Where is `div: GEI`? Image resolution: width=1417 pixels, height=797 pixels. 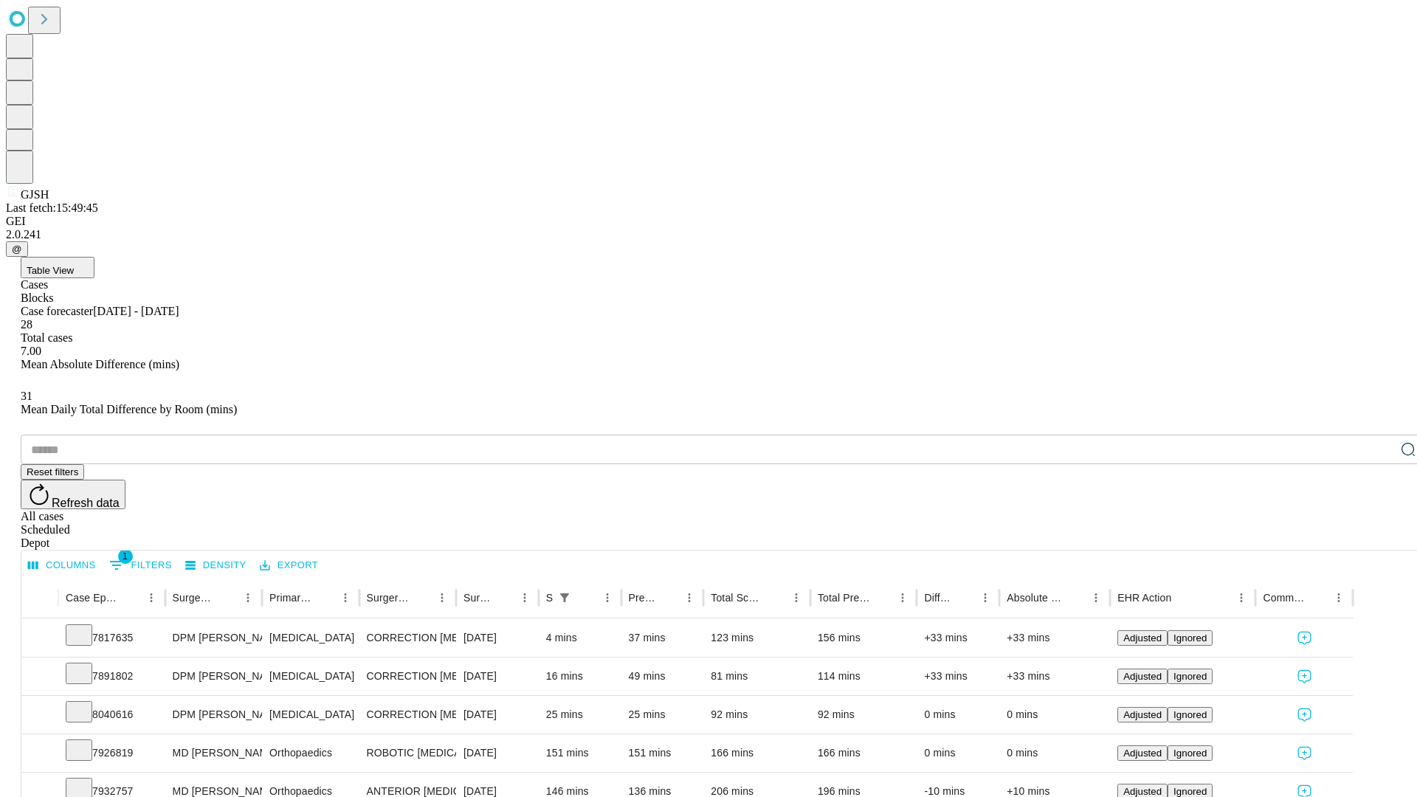
div: GEI is located at coordinates (708, 221).